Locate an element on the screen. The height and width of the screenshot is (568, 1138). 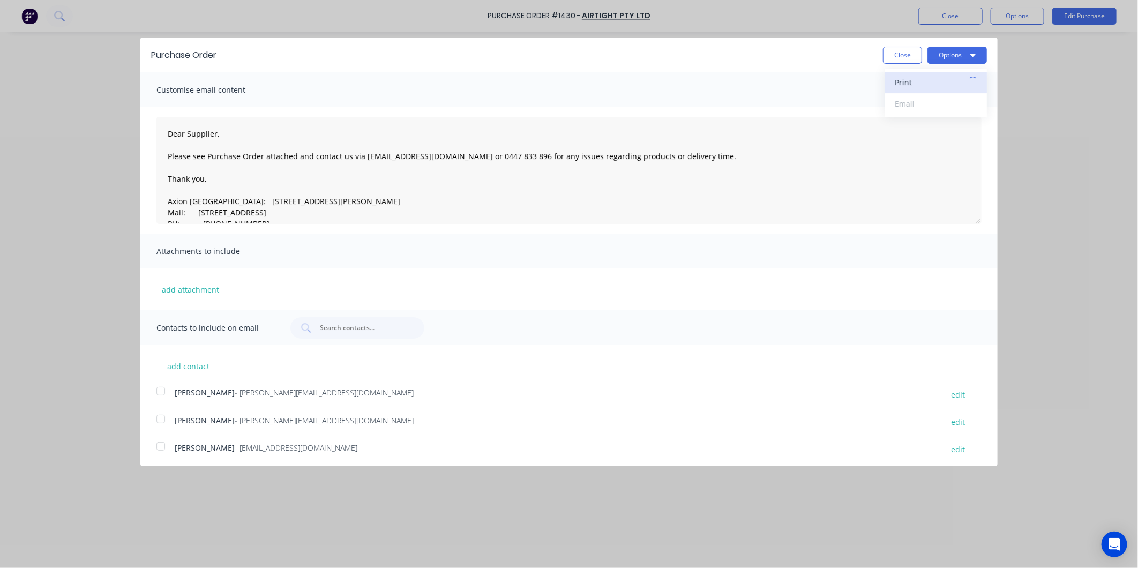
div: Open Intercom Messenger is located at coordinates (1114, 544).